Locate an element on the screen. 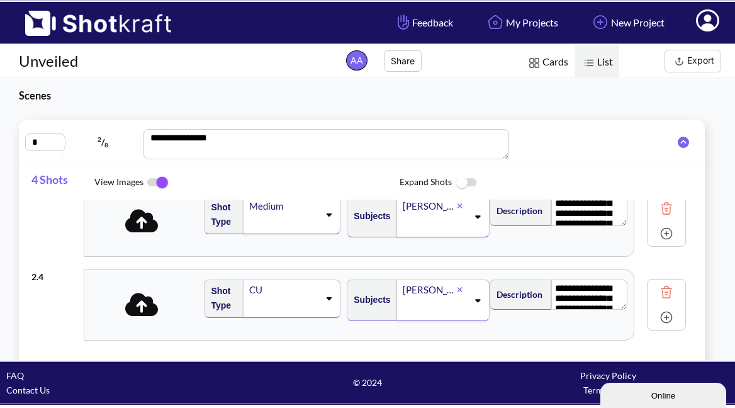  a: FAQ is located at coordinates (15, 375).